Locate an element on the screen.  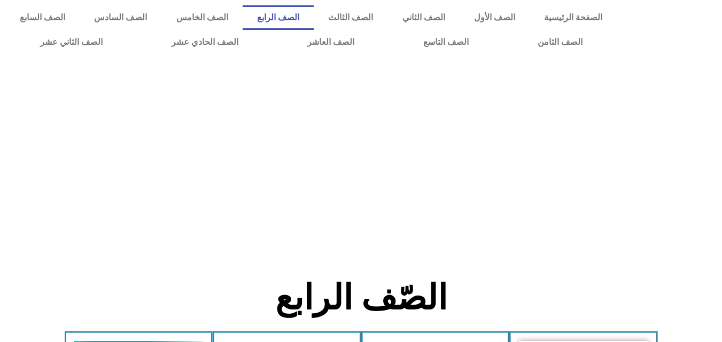
a: الصف السادس is located at coordinates (120, 18).